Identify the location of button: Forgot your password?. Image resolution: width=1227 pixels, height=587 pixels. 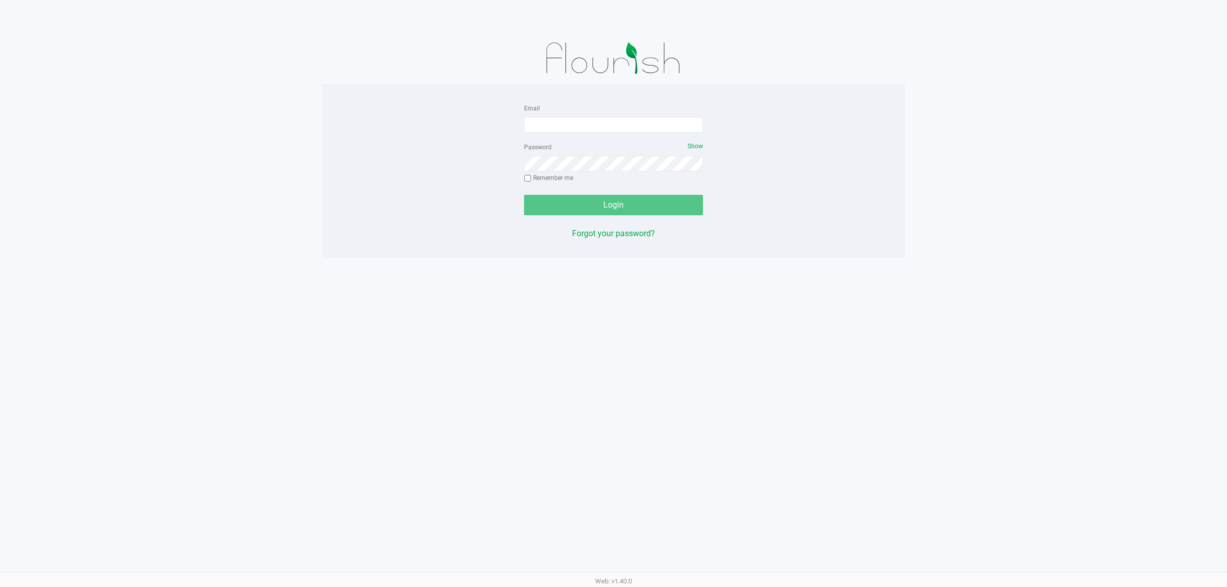
(614, 234).